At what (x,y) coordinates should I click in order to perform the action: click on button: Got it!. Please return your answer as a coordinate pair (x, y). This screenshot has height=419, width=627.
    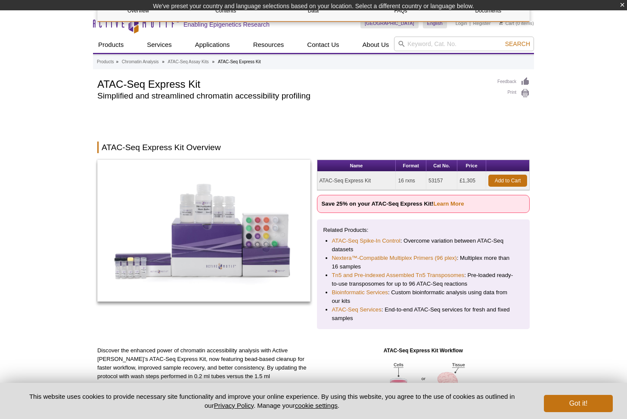
    Looking at the image, I should click on (578, 404).